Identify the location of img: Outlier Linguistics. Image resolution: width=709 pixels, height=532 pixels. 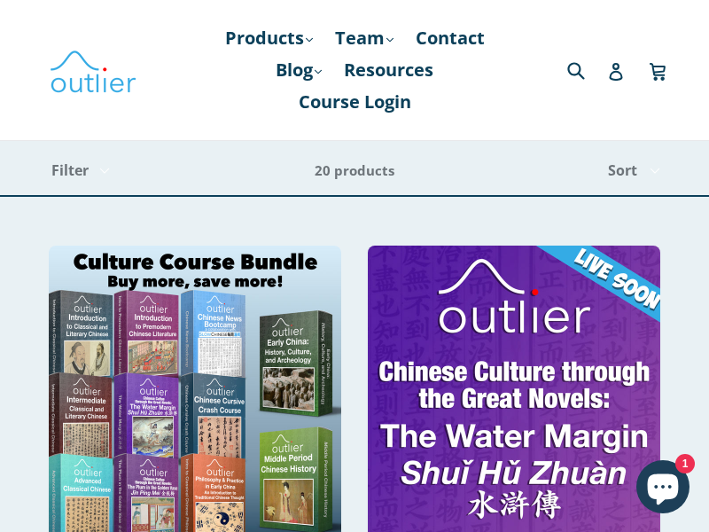
(93, 70).